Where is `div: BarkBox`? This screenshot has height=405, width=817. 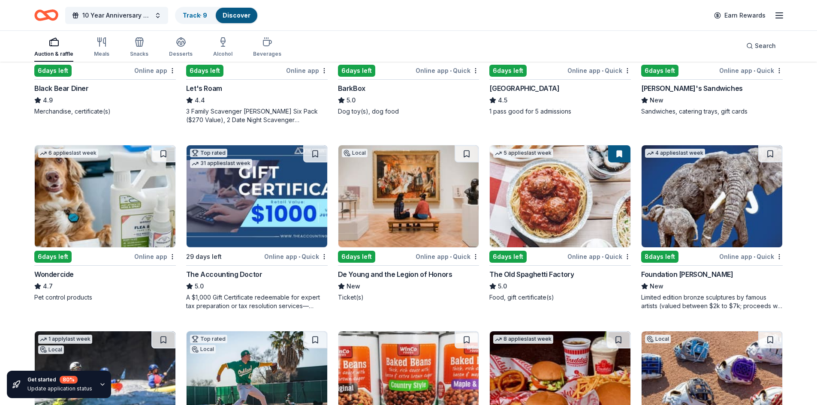
div: BarkBox is located at coordinates (352, 88).